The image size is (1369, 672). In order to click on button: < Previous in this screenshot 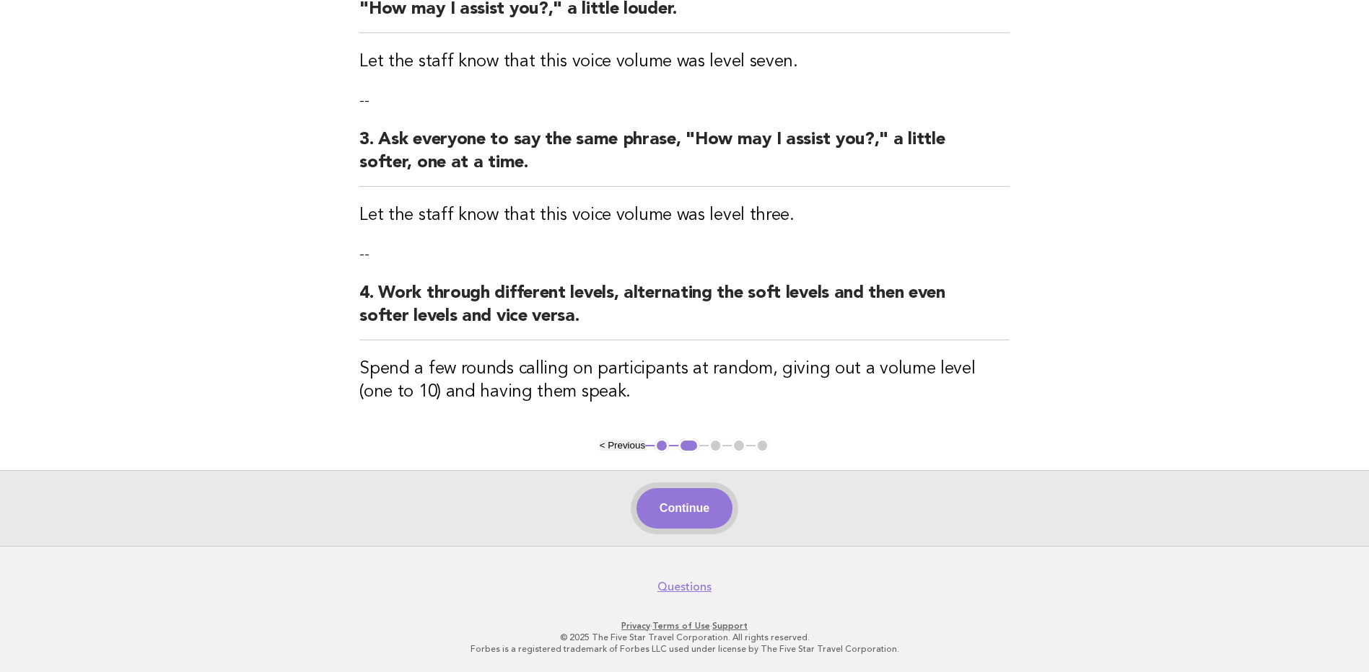, I will do `click(622, 445)`.